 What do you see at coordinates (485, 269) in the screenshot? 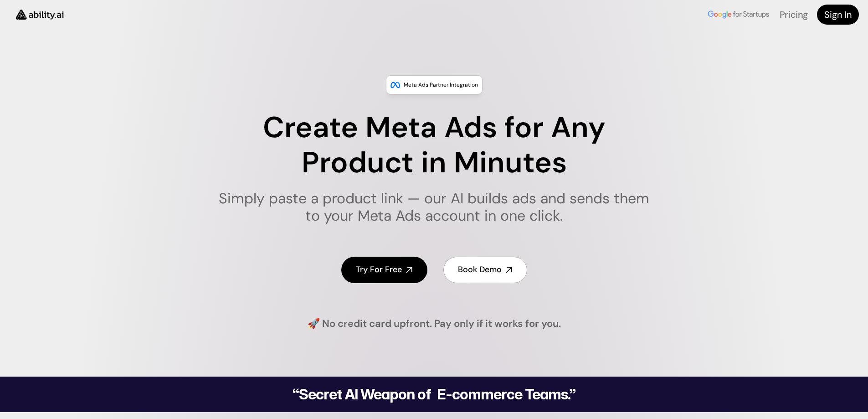
I see `a: Book Demo` at bounding box center [485, 269].